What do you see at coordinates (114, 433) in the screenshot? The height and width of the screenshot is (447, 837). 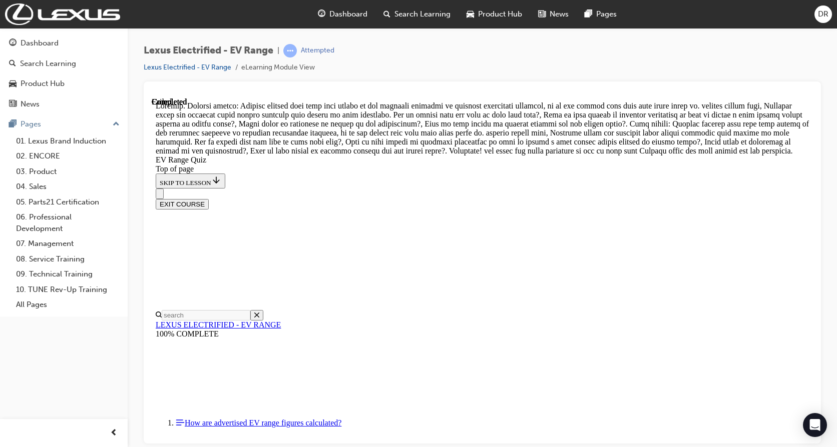 I see `span: prev-icon` at bounding box center [114, 433].